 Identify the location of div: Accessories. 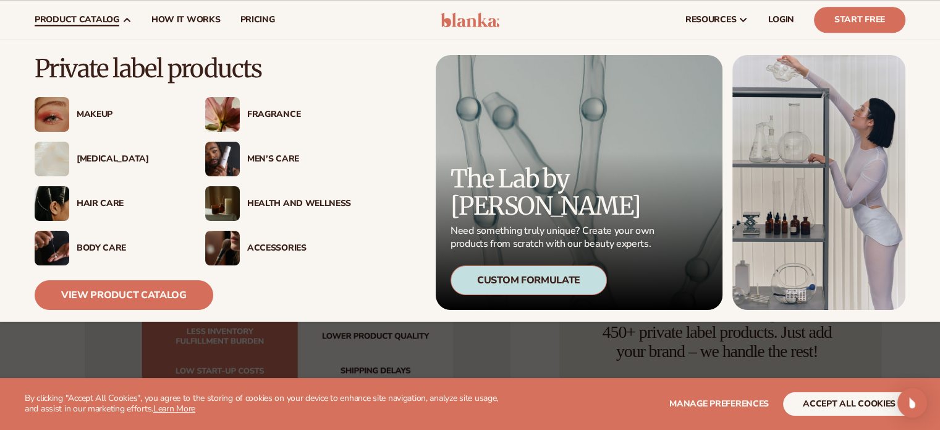
(299, 248).